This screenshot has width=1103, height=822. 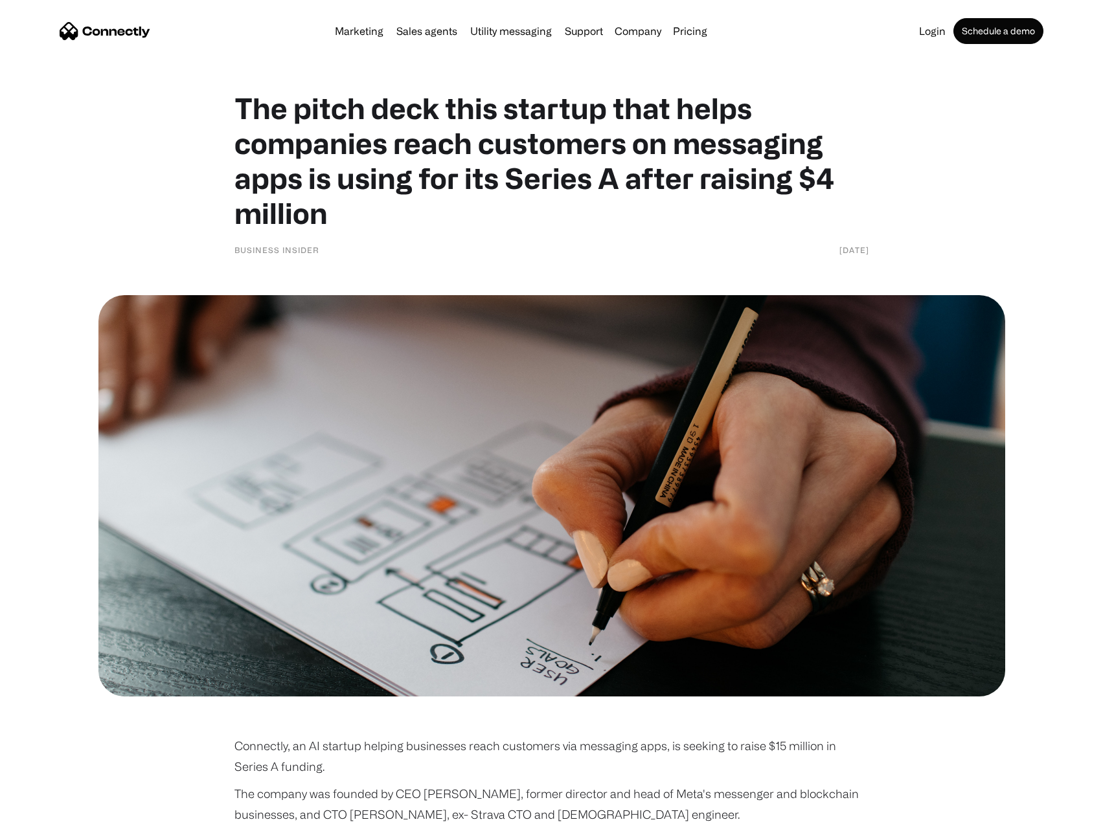 I want to click on a: Pricing, so click(x=690, y=31).